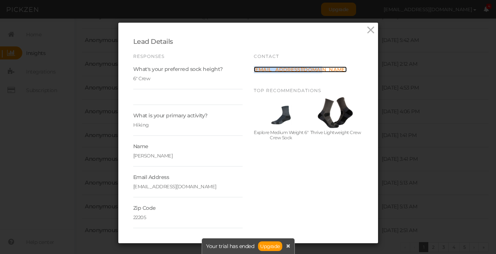 The width and height of the screenshot is (496, 254). What do you see at coordinates (188, 216) in the screenshot?
I see `div: 22205` at bounding box center [188, 216].